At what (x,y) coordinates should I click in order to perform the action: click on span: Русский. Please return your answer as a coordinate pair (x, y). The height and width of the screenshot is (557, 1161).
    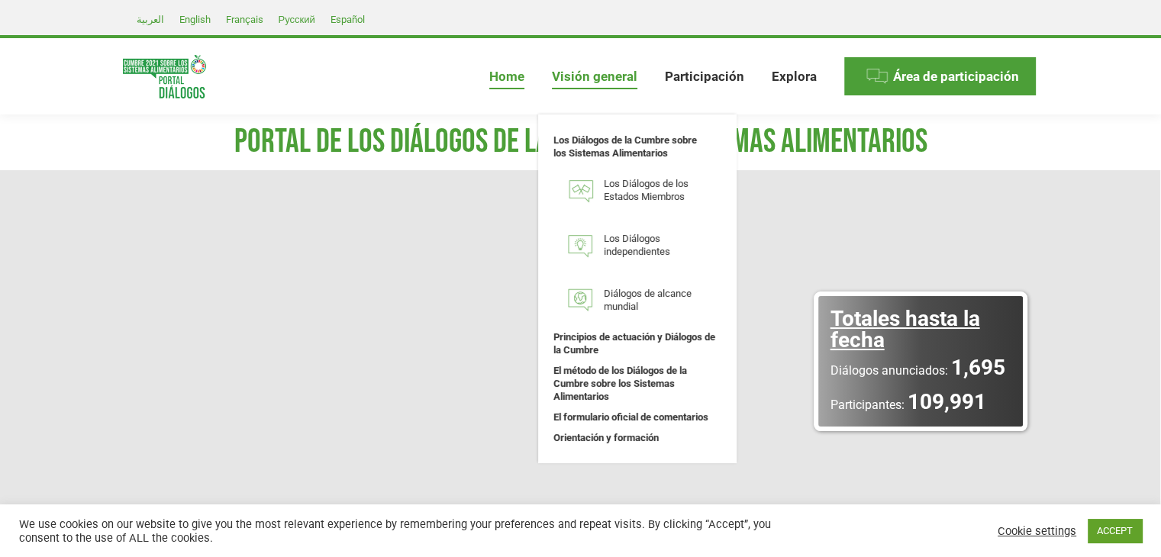
    Looking at the image, I should click on (297, 19).